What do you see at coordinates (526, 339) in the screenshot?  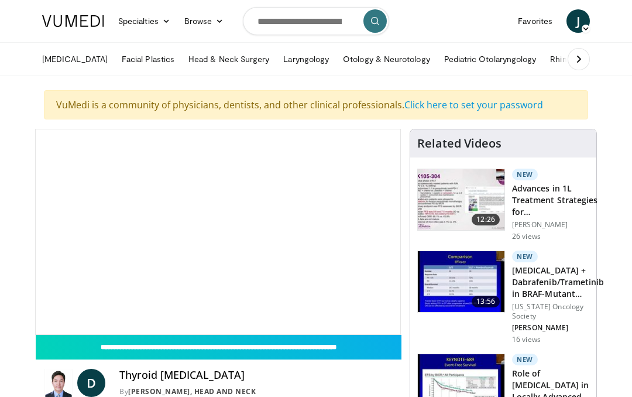 I see `p: 16 views` at bounding box center [526, 339].